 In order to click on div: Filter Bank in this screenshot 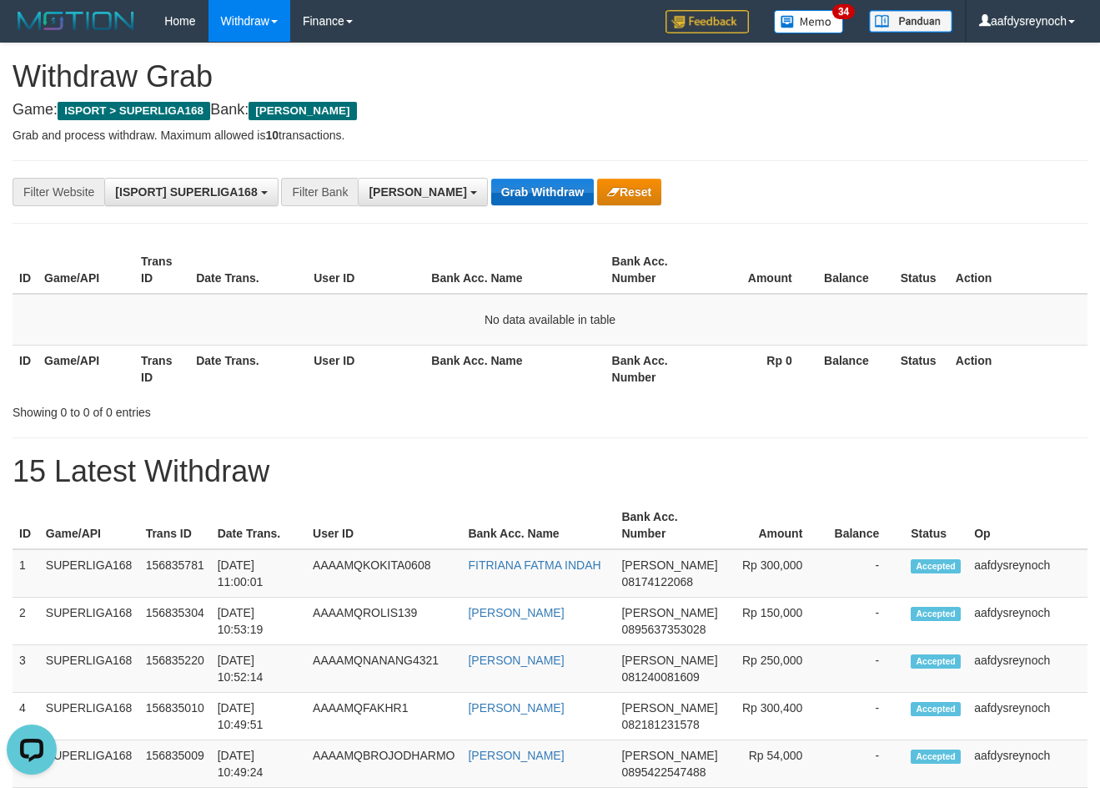, I will do `click(320, 192)`.